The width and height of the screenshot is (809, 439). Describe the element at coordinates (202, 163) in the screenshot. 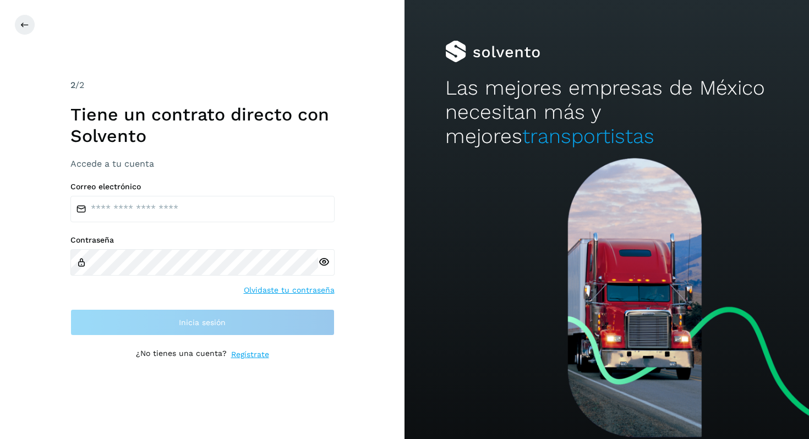

I see `h3: Accede a tu cuenta` at that location.